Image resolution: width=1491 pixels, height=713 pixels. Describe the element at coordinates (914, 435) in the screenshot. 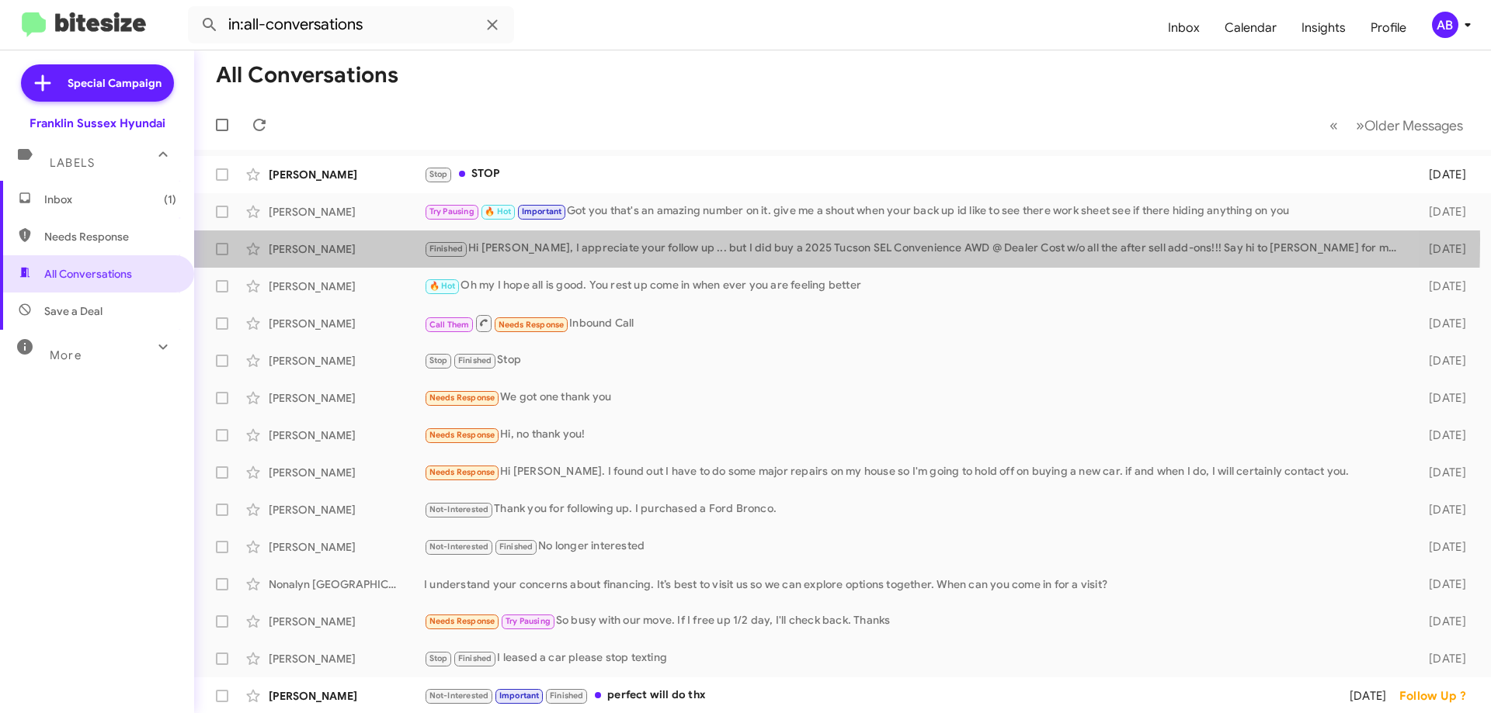

I see `div: Hi, no thank you!` at that location.